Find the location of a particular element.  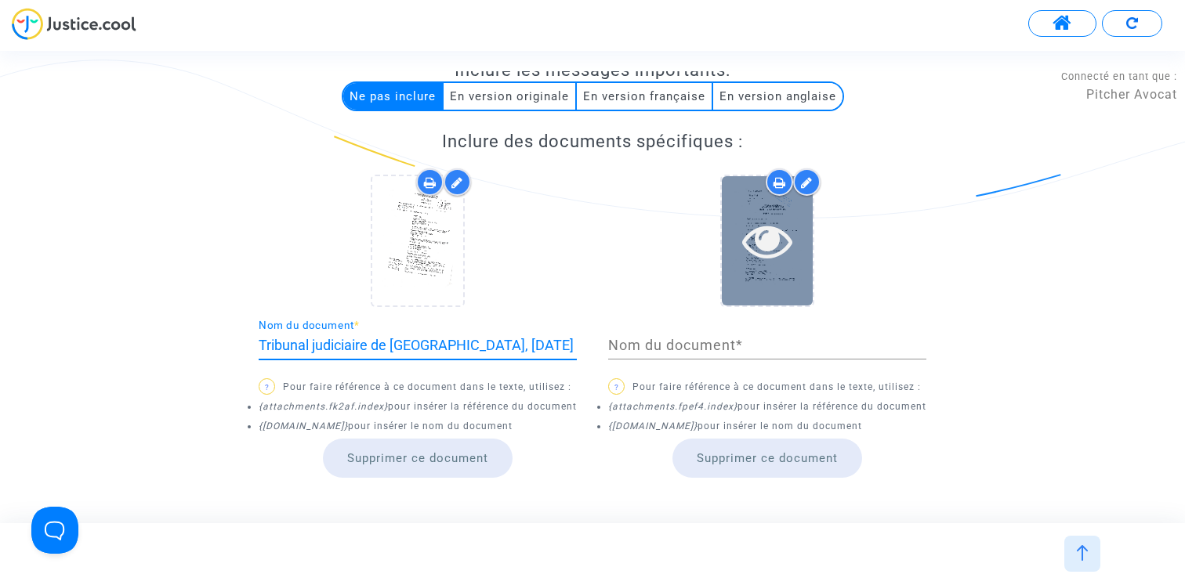

img: jc-logo.svg is located at coordinates (74, 24).